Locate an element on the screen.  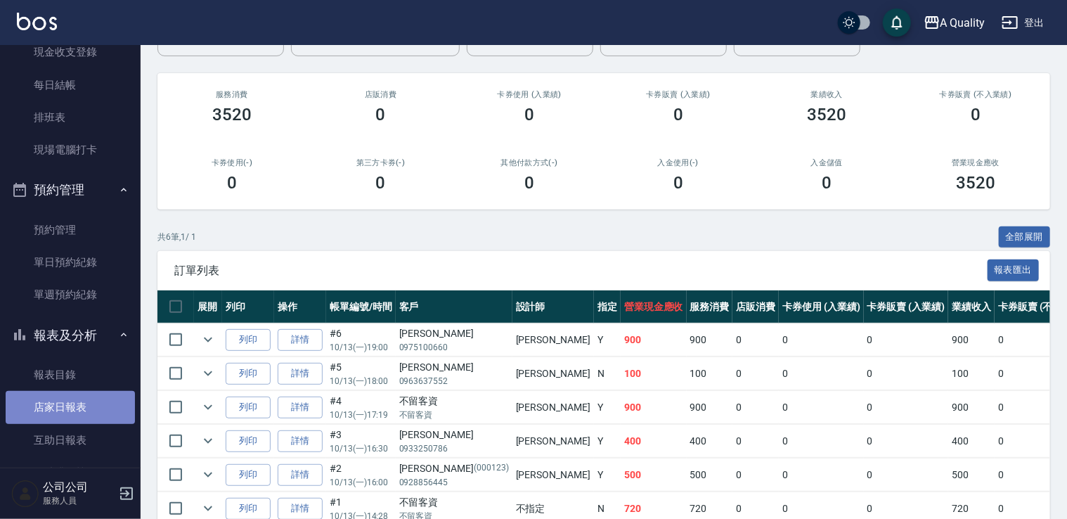
p: 0975100660 is located at coordinates (454, 347).